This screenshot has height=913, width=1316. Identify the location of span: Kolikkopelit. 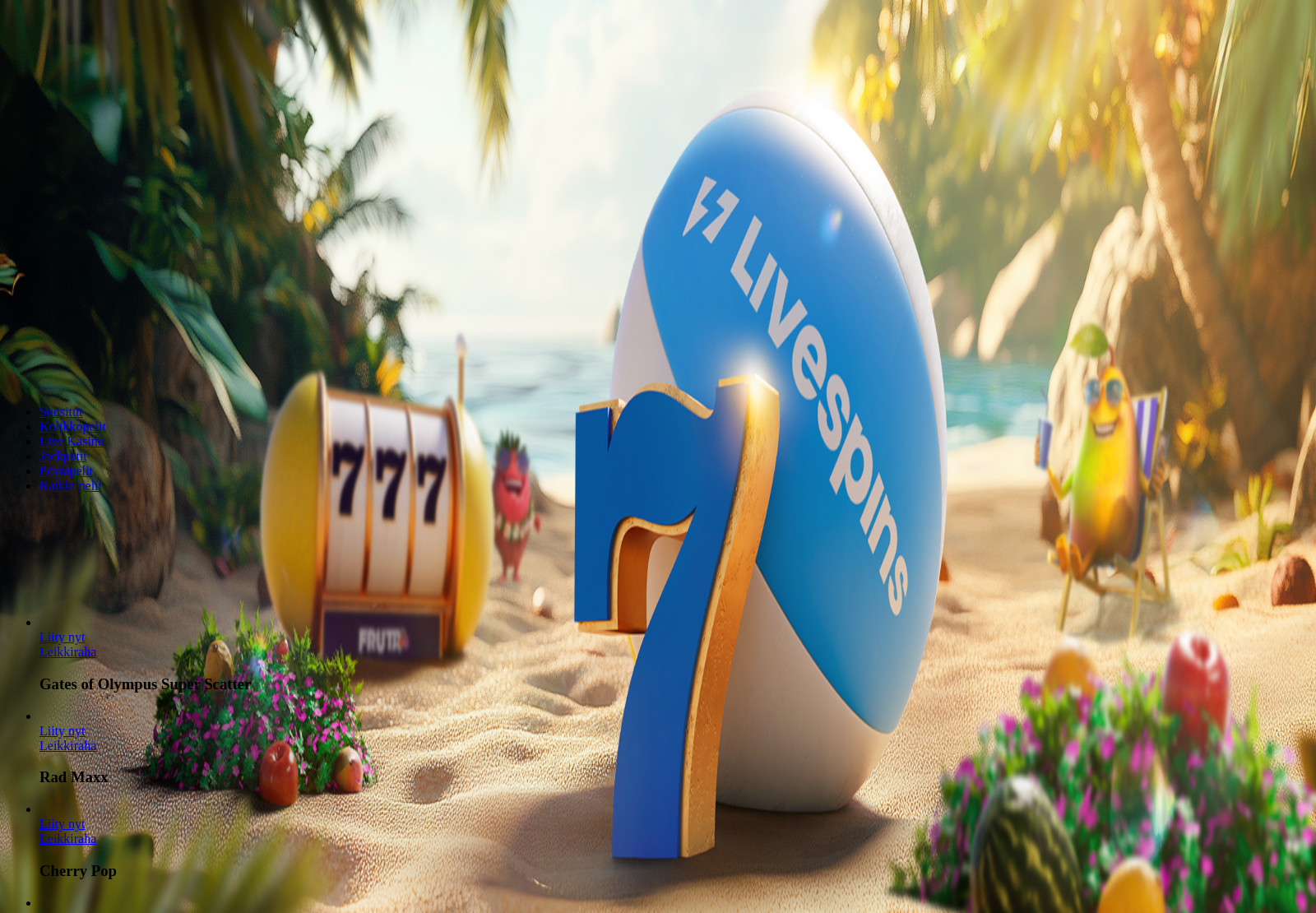
(73, 426).